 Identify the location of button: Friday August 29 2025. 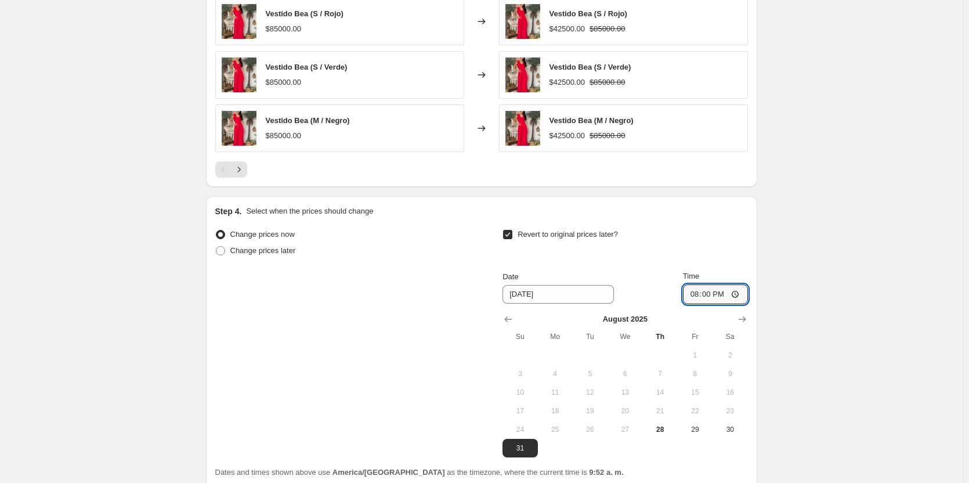
(695, 430).